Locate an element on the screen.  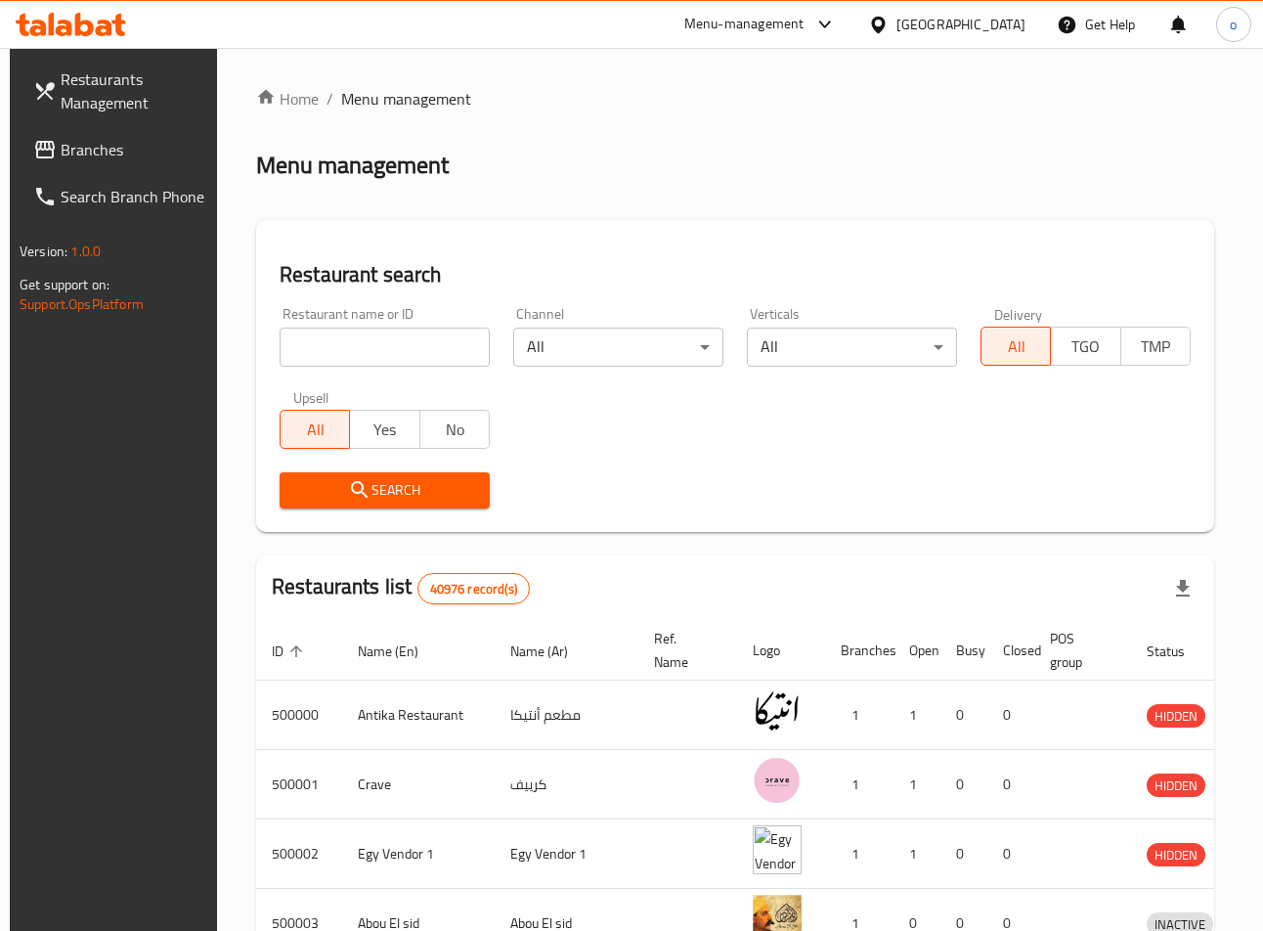
td: كرييف is located at coordinates (566, 784).